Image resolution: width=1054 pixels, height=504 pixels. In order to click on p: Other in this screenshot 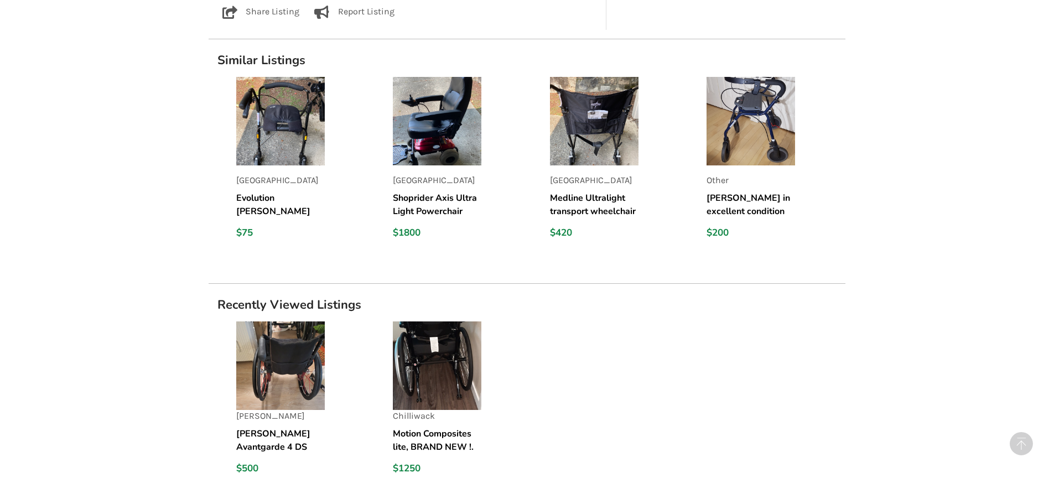, I will do `click(751, 180)`.